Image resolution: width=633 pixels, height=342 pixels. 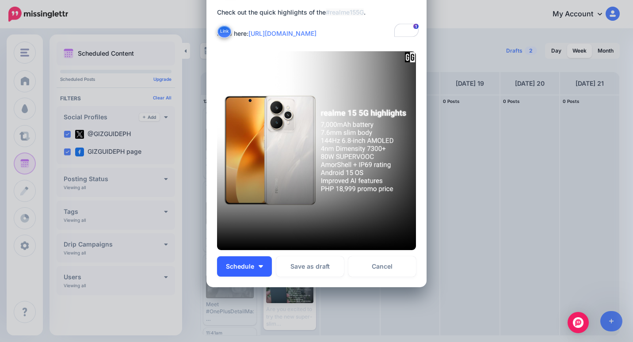 I want to click on img: 3MMNVV2WWTQ83M80WLUIGZNMYMLTSOCT.png, so click(x=316, y=151).